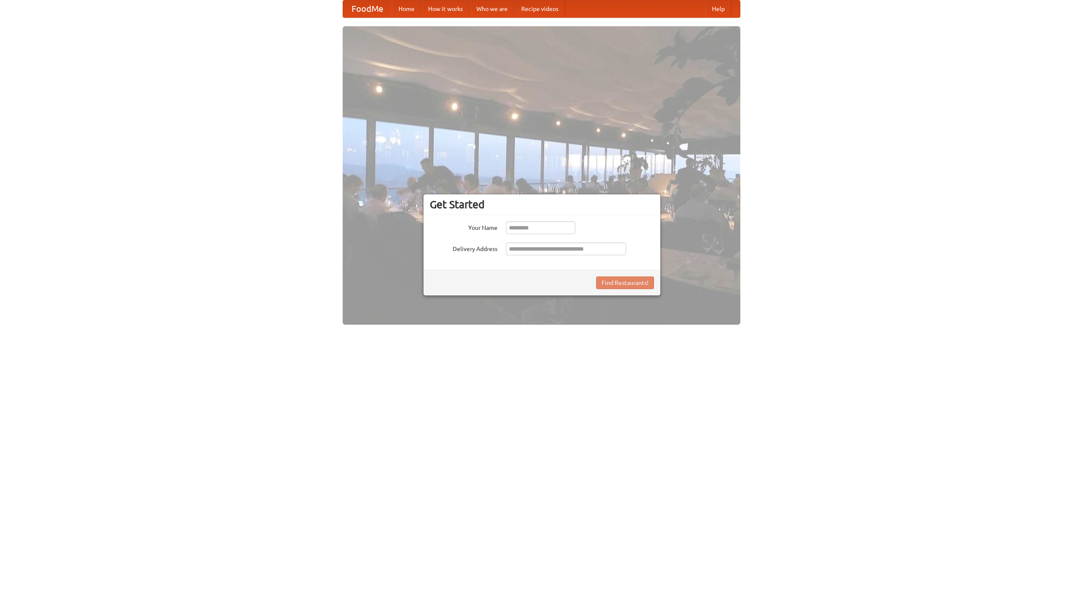  Describe the element at coordinates (542, 204) in the screenshot. I see `h3: Get Started` at that location.